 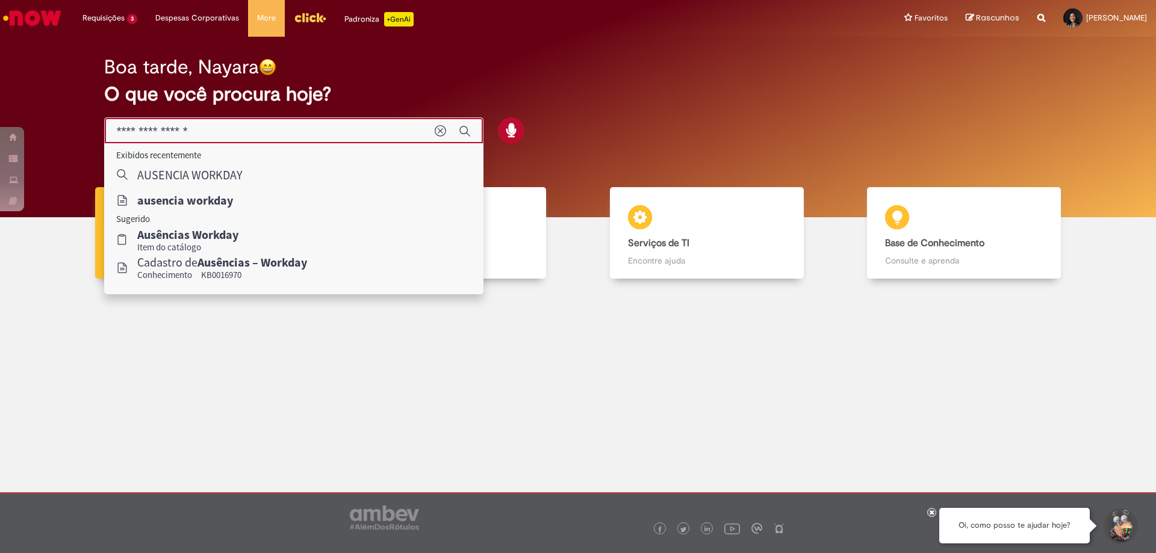 What do you see at coordinates (964, 233) in the screenshot?
I see `a: Base de Conhecimento Consulte e aprenda` at bounding box center [964, 233].